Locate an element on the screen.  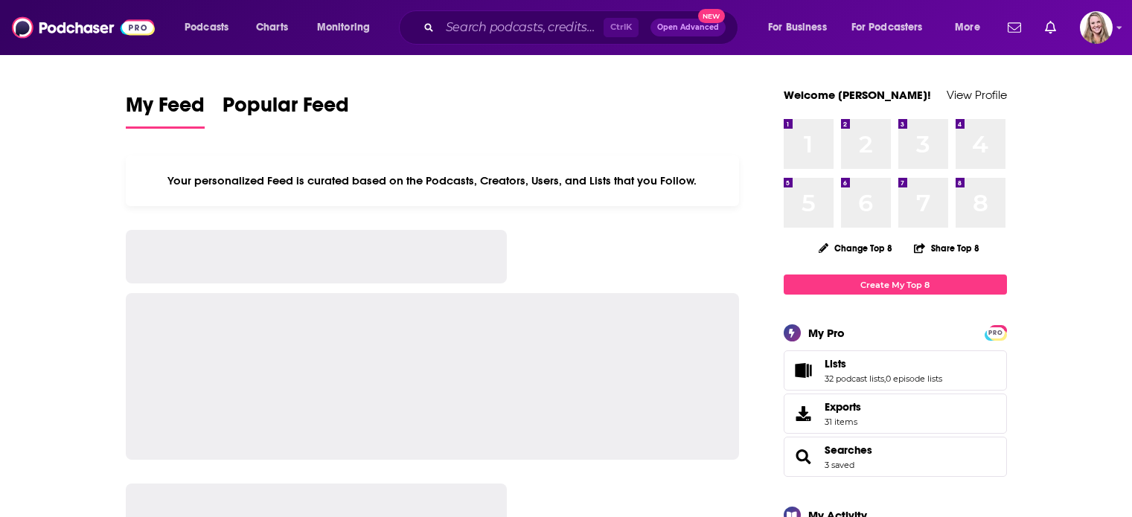
a: View Profile is located at coordinates (977, 95).